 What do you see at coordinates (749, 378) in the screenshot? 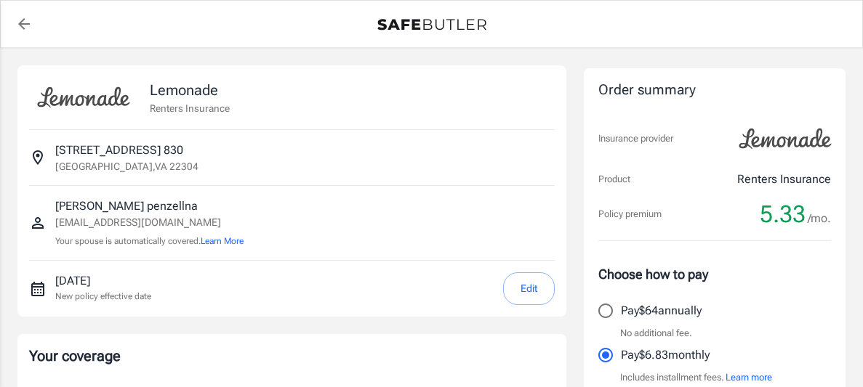
I see `button: Learn more` at bounding box center [749, 378].